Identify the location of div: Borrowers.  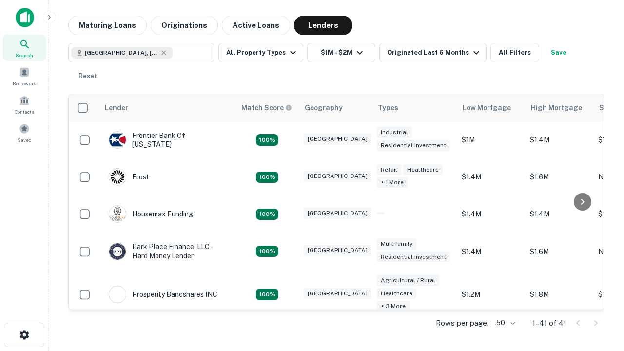
(24, 76).